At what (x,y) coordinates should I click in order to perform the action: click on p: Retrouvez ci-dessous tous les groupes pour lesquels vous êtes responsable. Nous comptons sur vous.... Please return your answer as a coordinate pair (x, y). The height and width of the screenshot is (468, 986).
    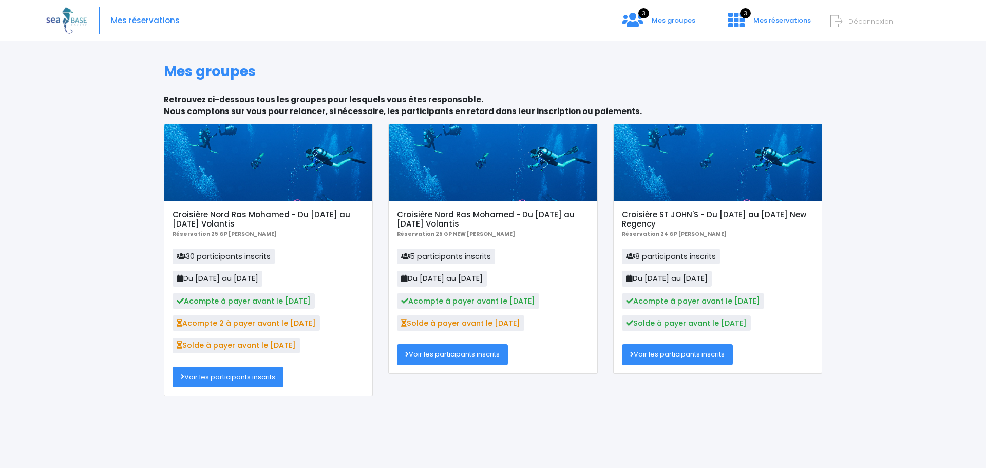
    Looking at the image, I should click on (493, 105).